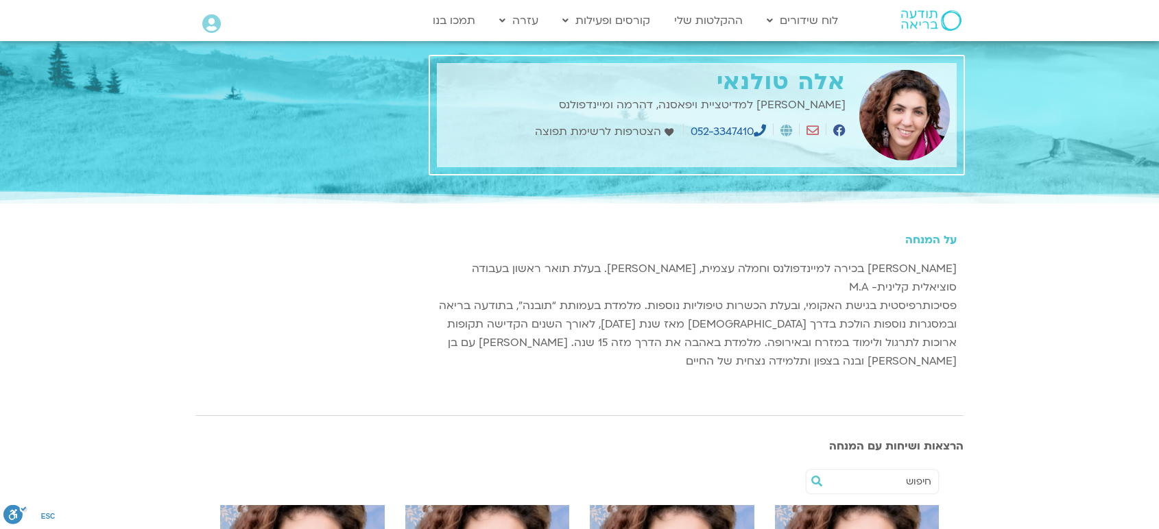 Image resolution: width=1159 pixels, height=529 pixels. What do you see at coordinates (645, 82) in the screenshot?
I see `h1: אלה טולנאי` at bounding box center [645, 82].